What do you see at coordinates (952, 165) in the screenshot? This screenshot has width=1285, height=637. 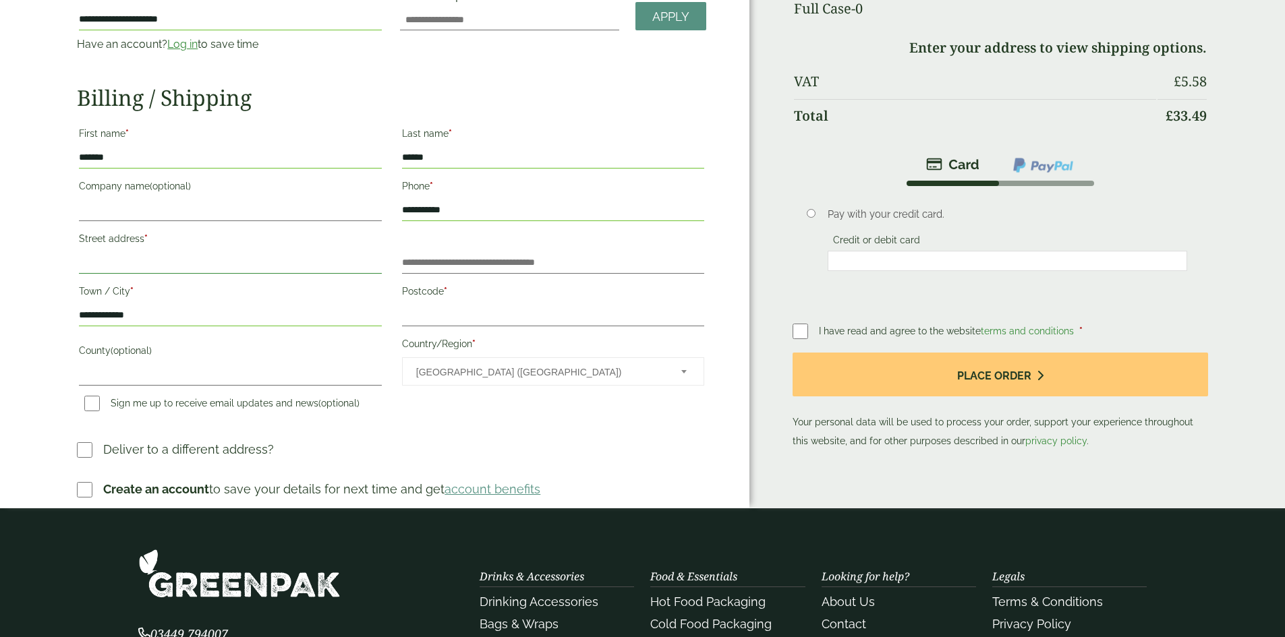 I see `img: stripe.png` at bounding box center [952, 165].